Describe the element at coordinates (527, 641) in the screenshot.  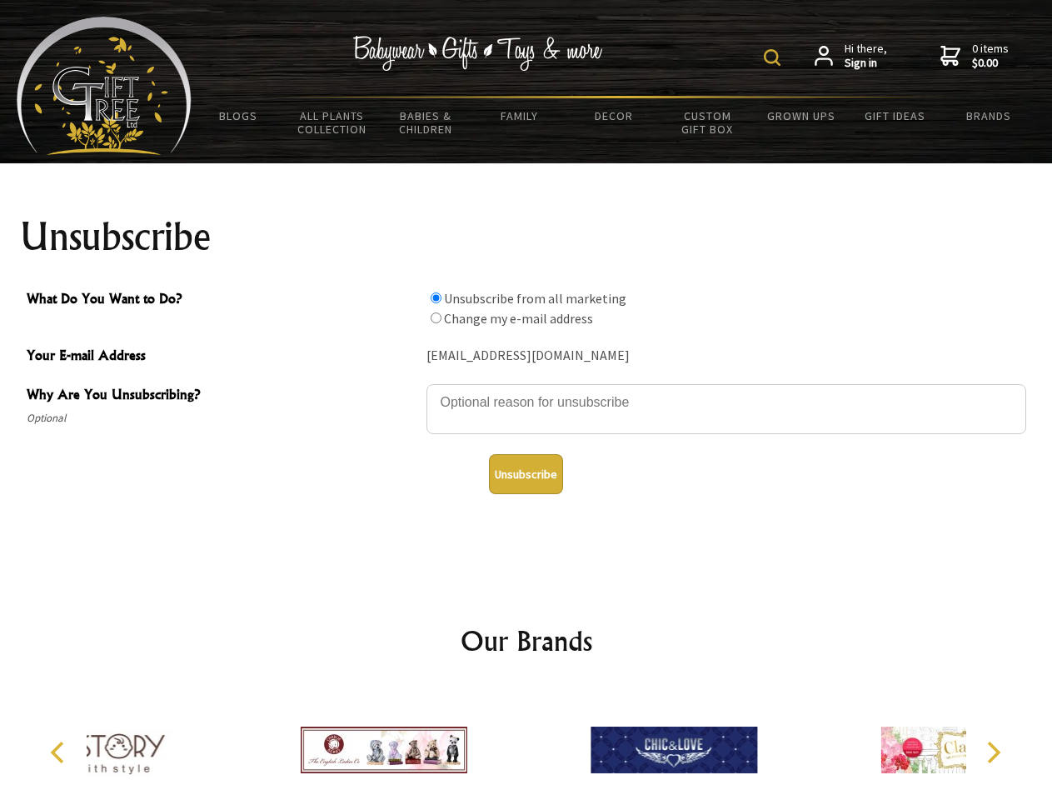
I see `h2: Our Brands` at that location.